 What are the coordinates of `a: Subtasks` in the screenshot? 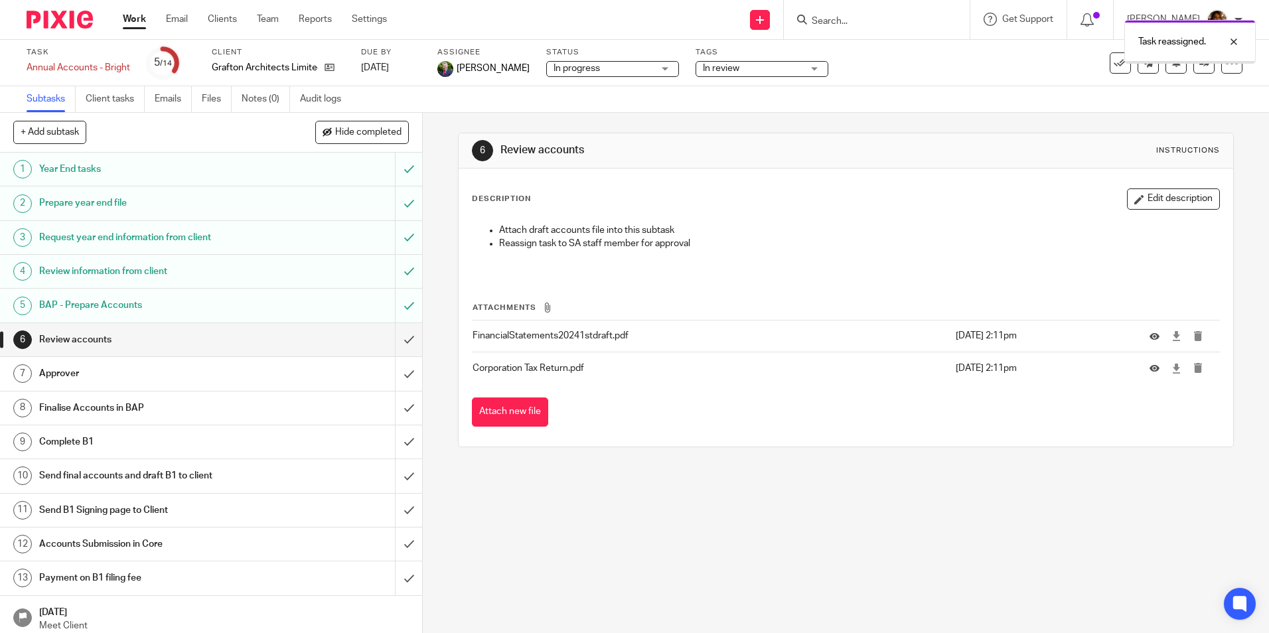 It's located at (51, 99).